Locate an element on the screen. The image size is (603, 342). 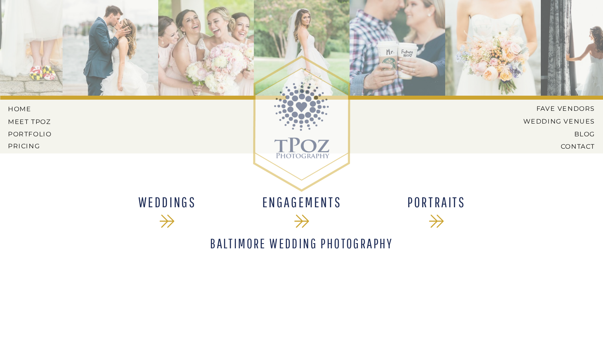
nav: HOME is located at coordinates (26, 109).